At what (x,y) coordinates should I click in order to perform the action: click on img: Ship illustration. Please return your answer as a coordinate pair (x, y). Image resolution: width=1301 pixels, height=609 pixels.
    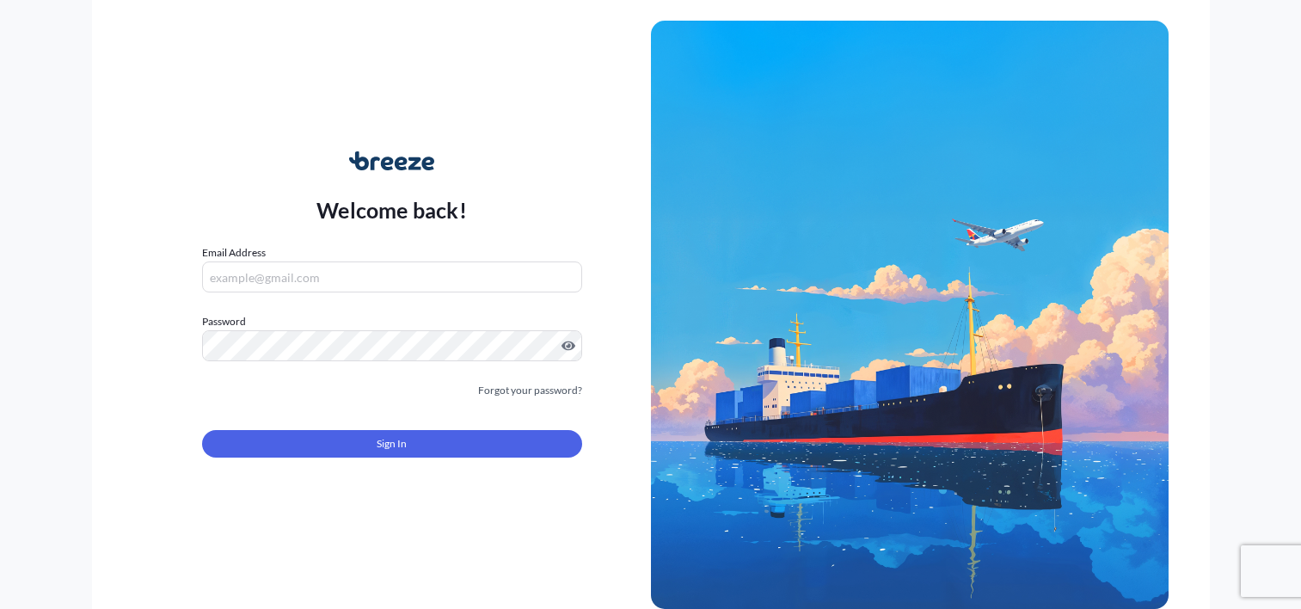
    Looking at the image, I should click on (910, 315).